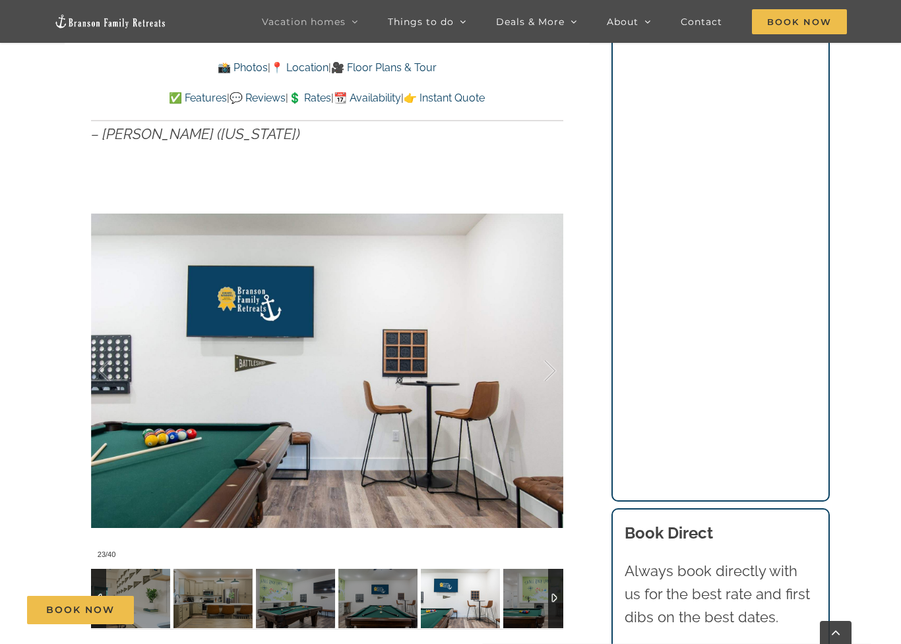  I want to click on span: Contact, so click(701, 22).